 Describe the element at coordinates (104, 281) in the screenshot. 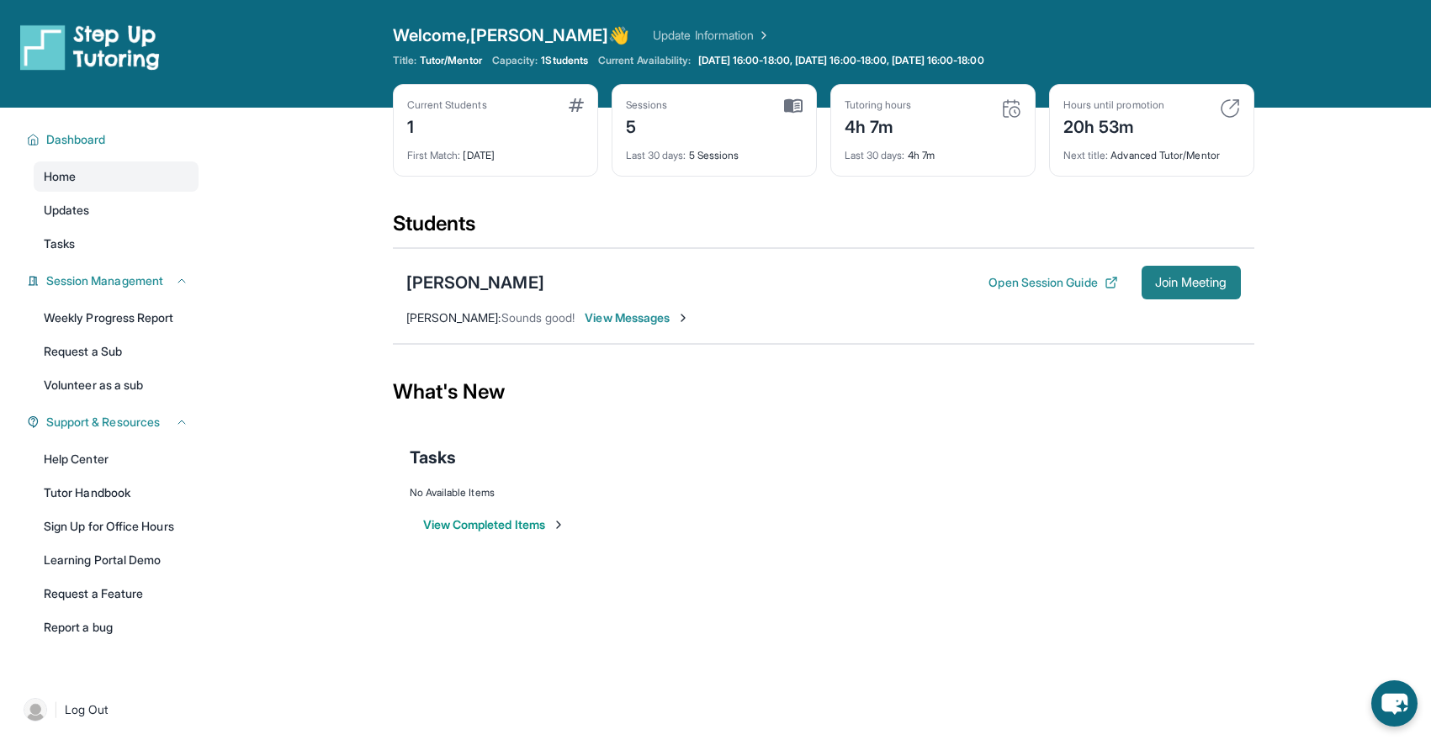

I see `span: Session Management` at that location.